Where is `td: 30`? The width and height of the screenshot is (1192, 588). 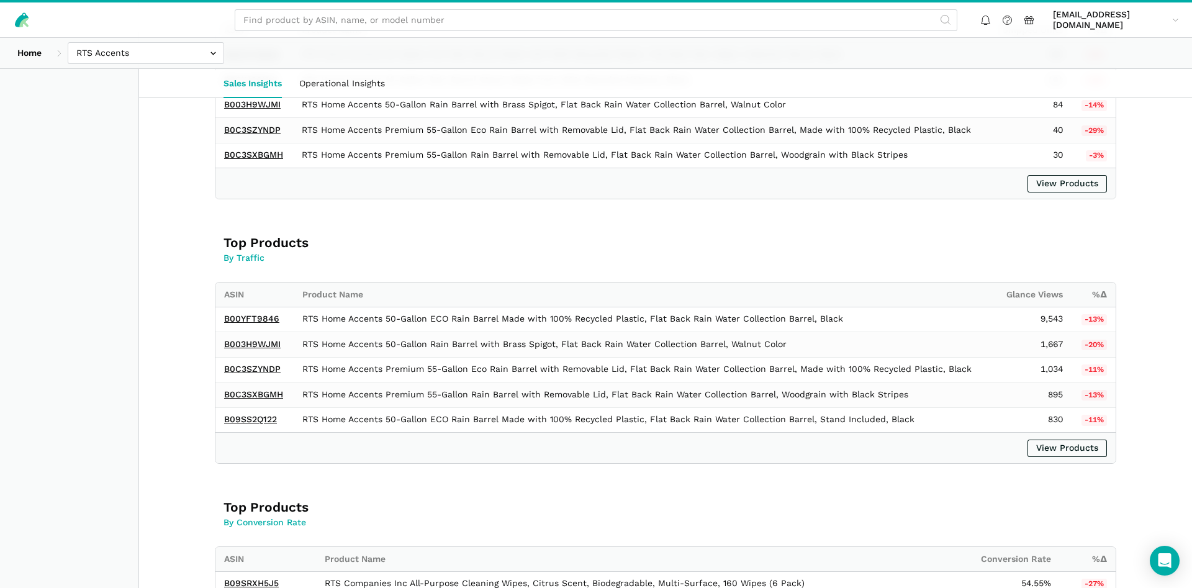
td: 30 is located at coordinates (1032, 155).